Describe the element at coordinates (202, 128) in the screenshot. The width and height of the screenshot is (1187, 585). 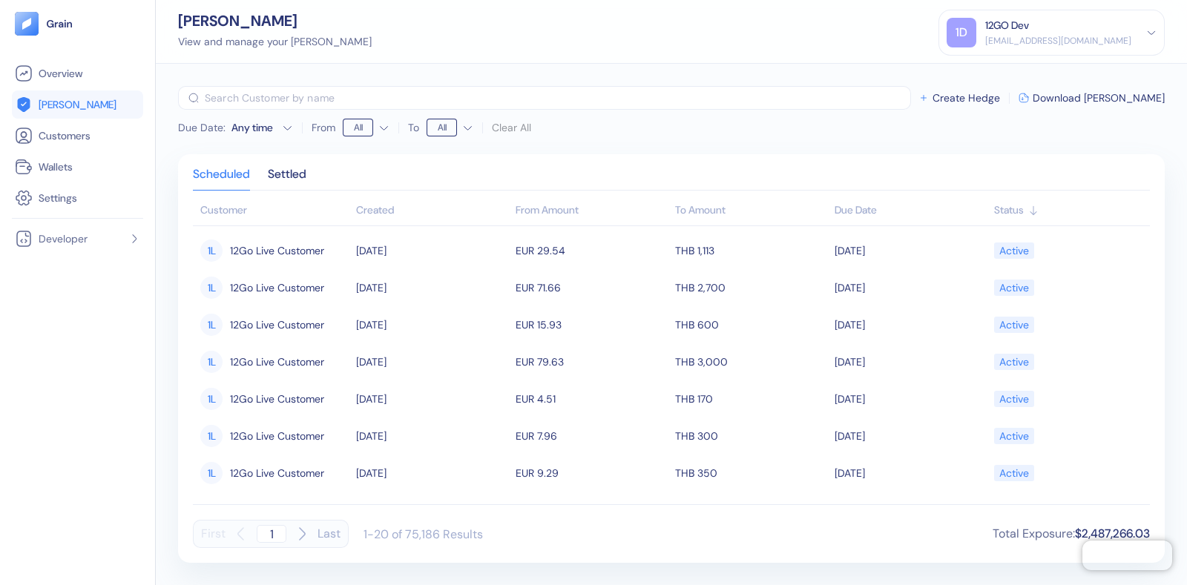
I see `span: Due Date :` at that location.